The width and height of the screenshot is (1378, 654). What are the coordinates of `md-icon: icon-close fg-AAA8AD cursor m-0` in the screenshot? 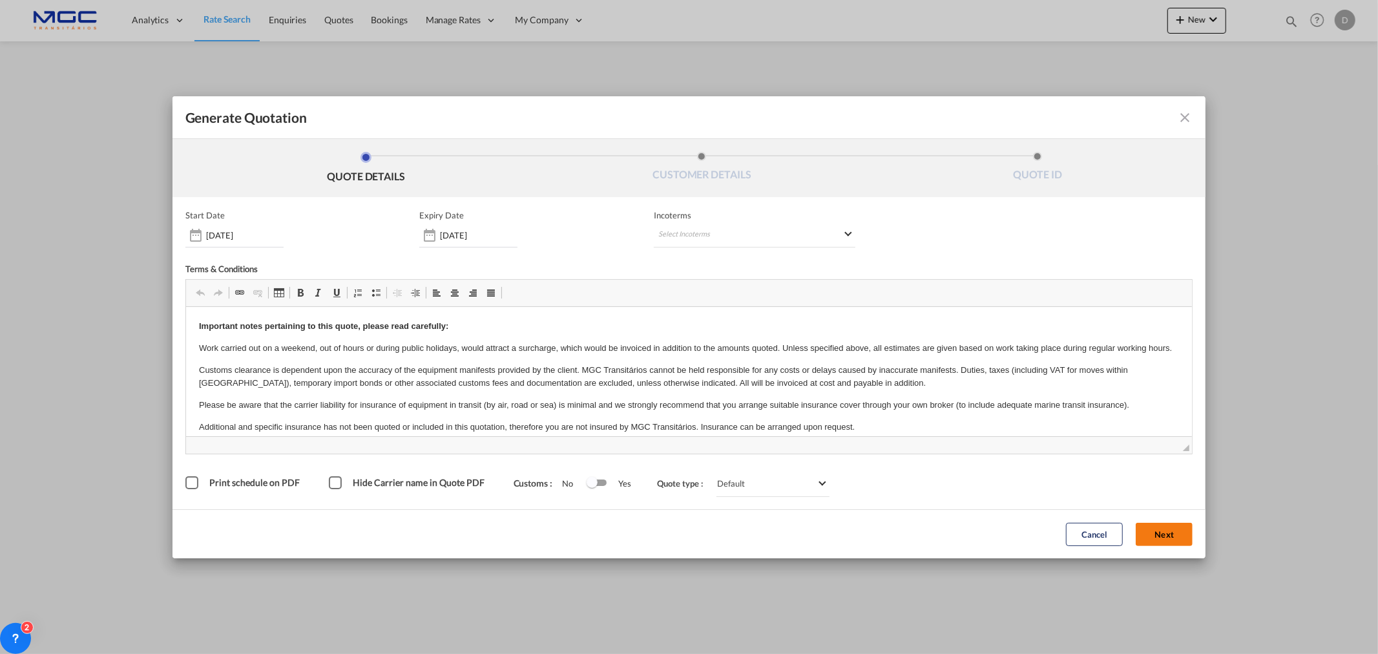 It's located at (1184, 118).